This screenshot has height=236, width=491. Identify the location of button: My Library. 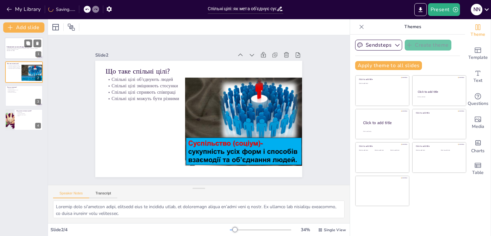
(24, 9).